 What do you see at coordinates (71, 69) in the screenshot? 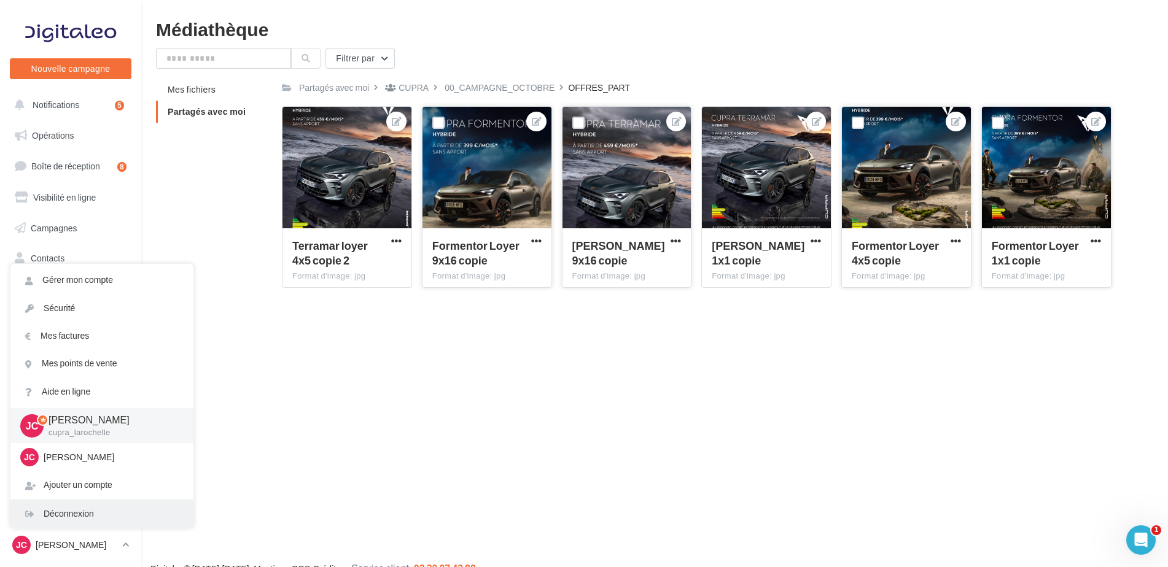
I see `button: Nouvelle campagne` at bounding box center [71, 69].